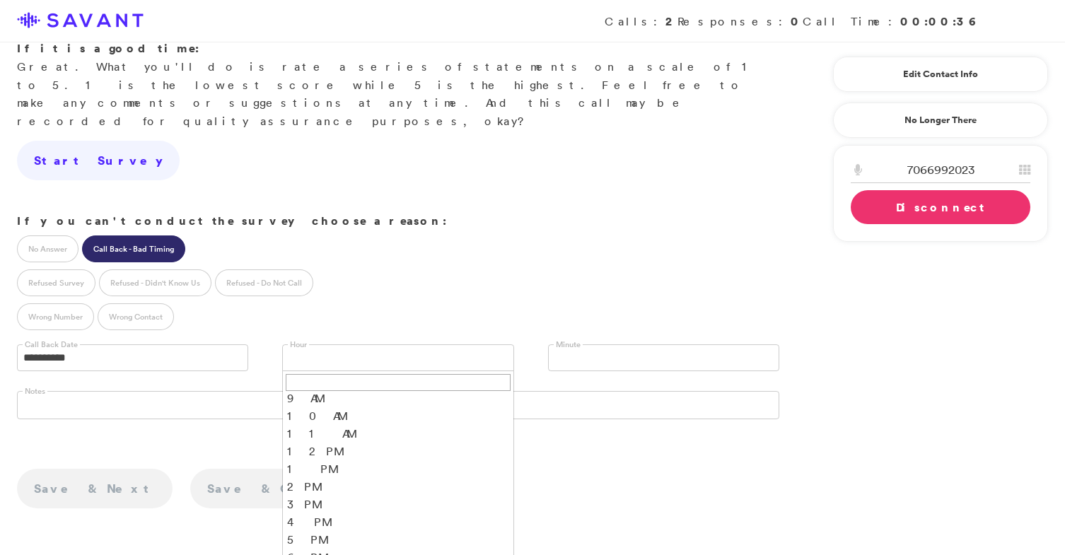 This screenshot has height=555, width=1065. I want to click on label: Refused Survey, so click(56, 283).